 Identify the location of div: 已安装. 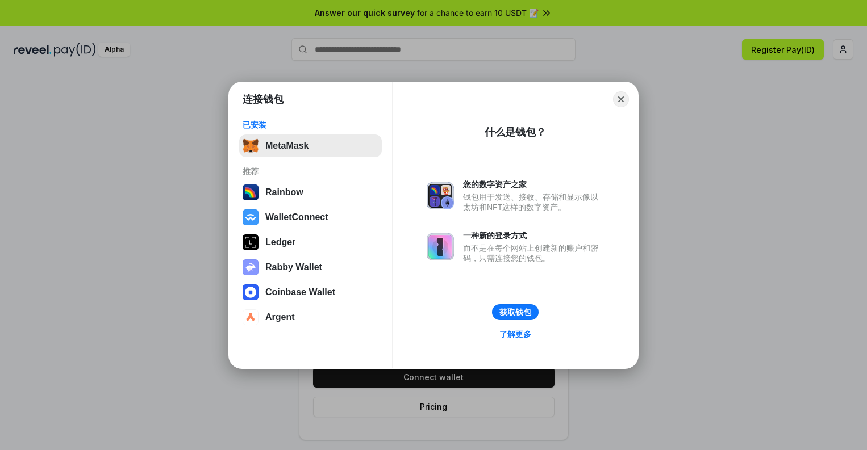
(310, 125).